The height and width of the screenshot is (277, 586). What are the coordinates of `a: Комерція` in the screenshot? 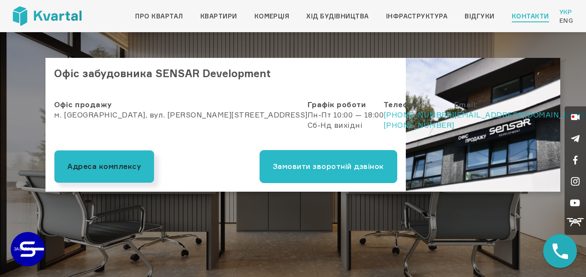 It's located at (272, 16).